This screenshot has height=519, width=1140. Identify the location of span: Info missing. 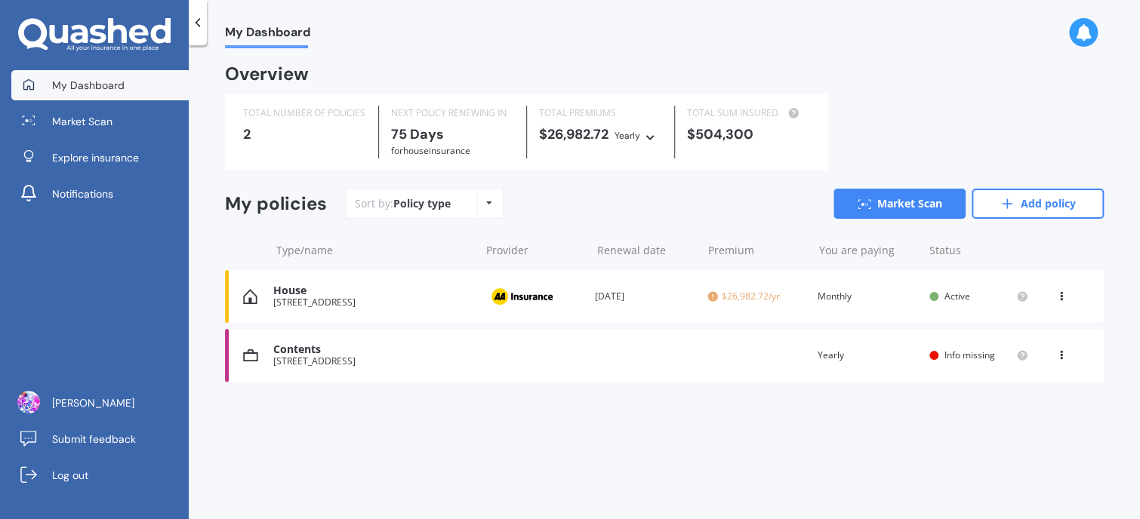
(969, 355).